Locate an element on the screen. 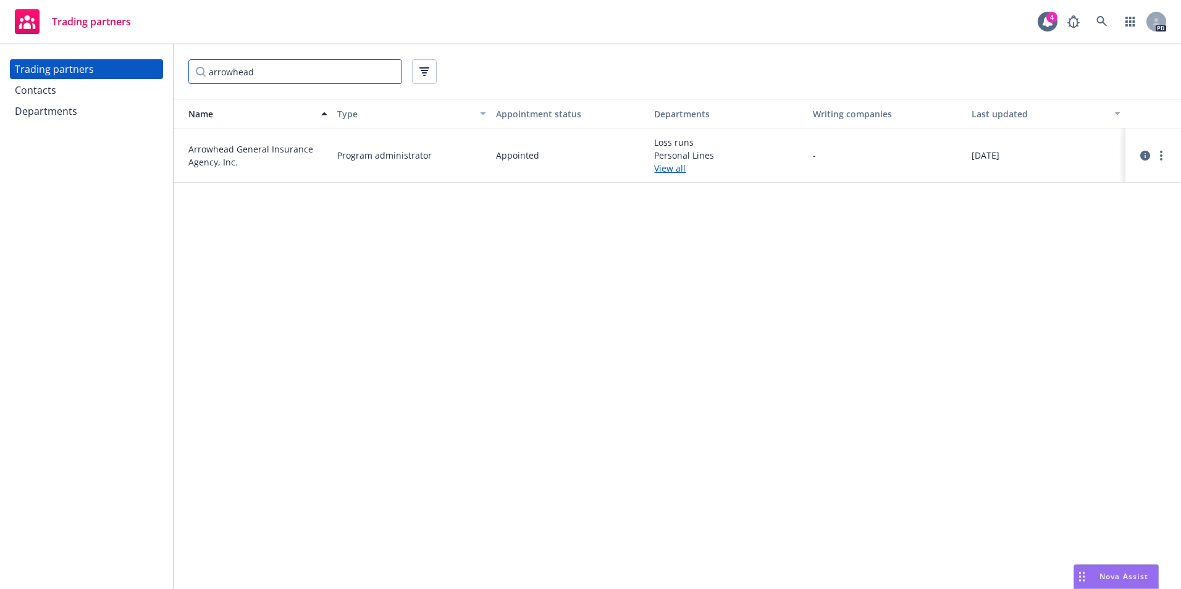 The image size is (1181, 589). span: Arrowhead General Insurance Agency, Inc. is located at coordinates (258, 156).